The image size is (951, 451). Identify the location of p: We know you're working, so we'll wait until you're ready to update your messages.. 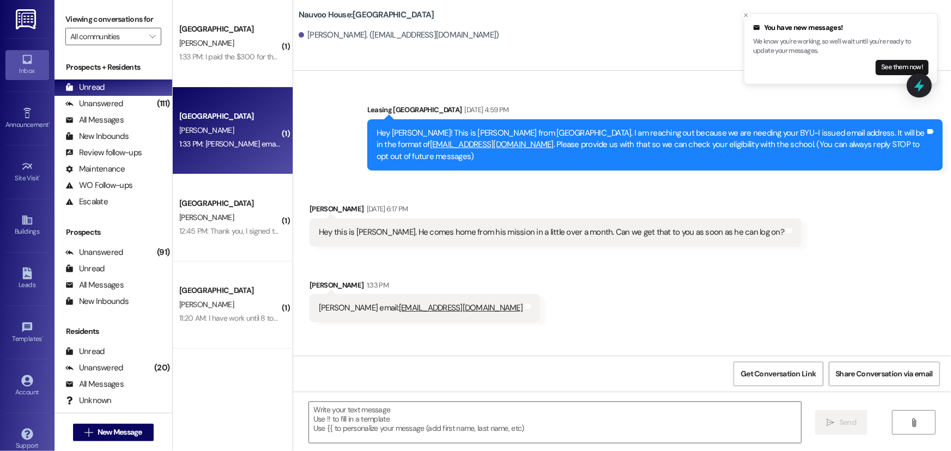
(841, 46).